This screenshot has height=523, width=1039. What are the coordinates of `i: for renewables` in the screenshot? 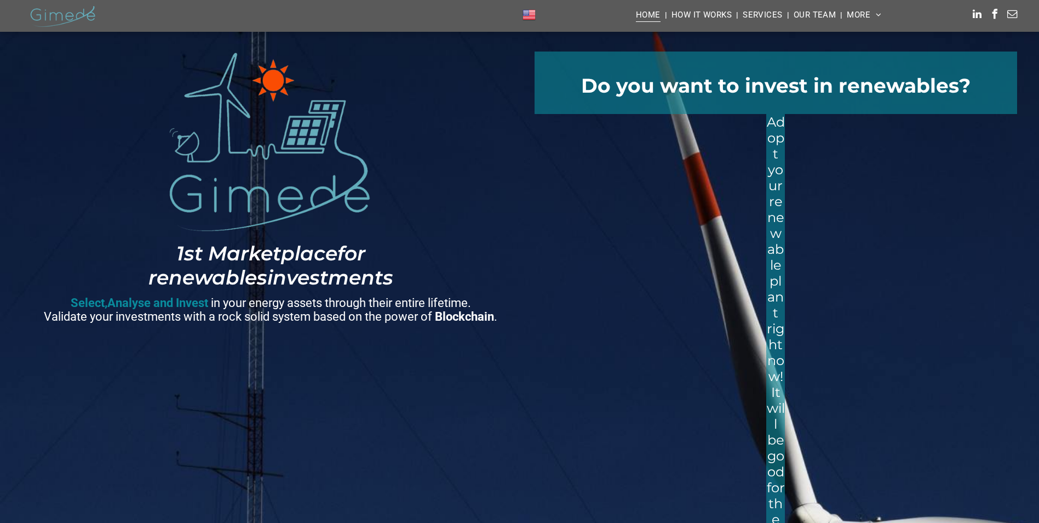 It's located at (257, 265).